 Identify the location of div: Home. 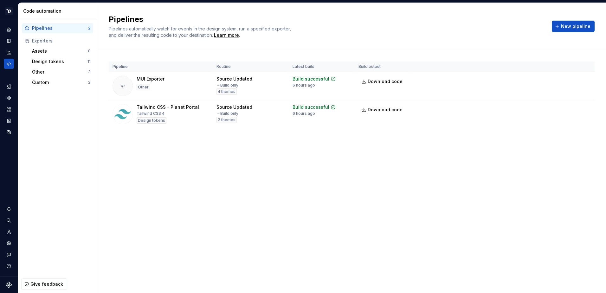
(9, 29).